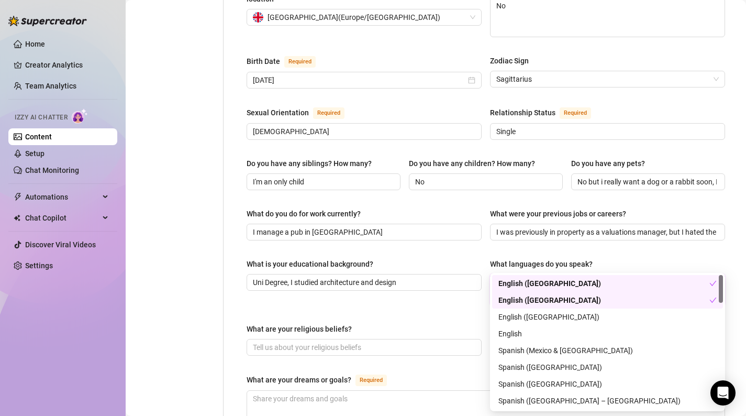 The height and width of the screenshot is (416, 746). I want to click on span: Izzy AI Chatter, so click(41, 117).